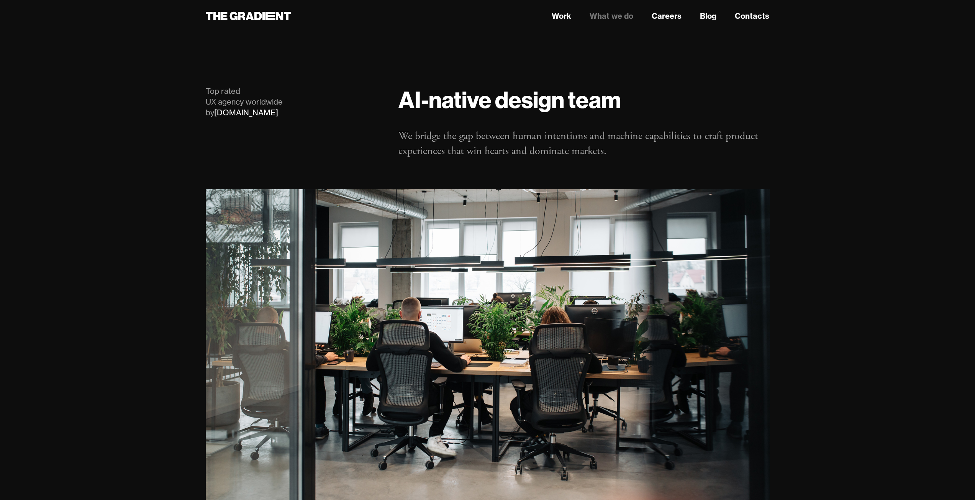 The width and height of the screenshot is (975, 500). I want to click on a: Careers, so click(667, 16).